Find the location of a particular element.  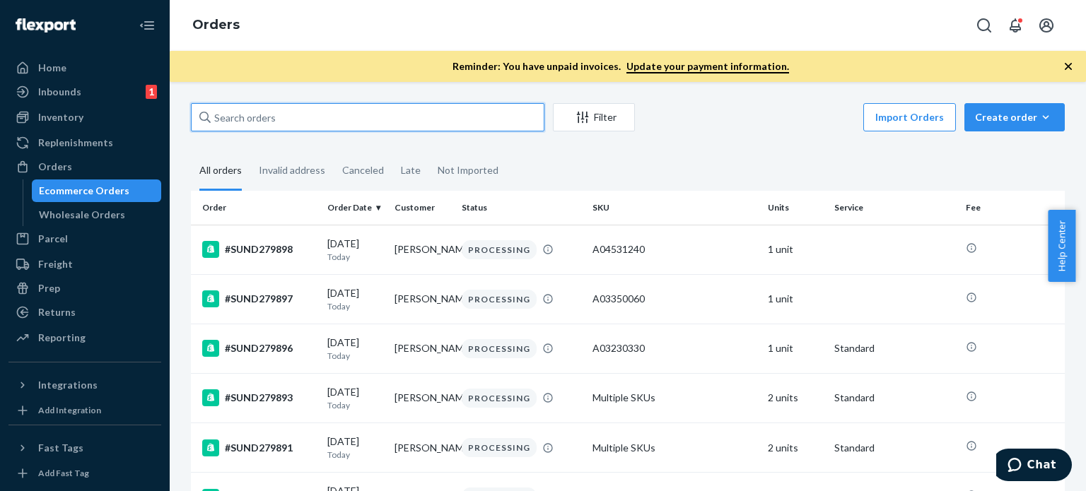

div: Home is located at coordinates (52, 68).